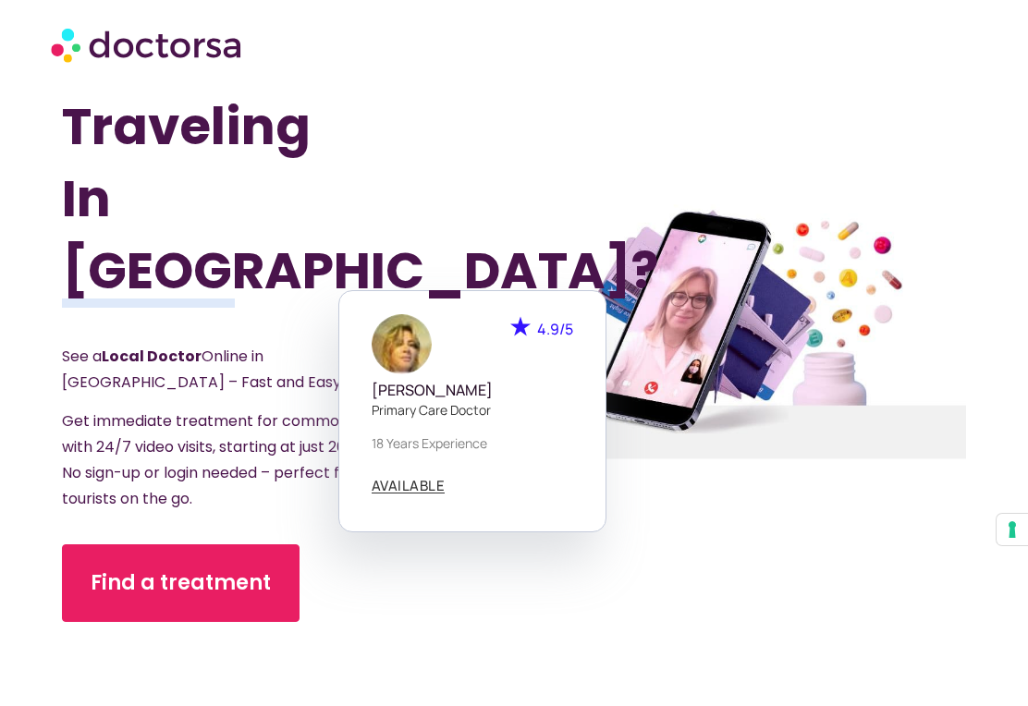 The height and width of the screenshot is (706, 1028). What do you see at coordinates (555, 329) in the screenshot?
I see `span: 4.9/5` at bounding box center [555, 329].